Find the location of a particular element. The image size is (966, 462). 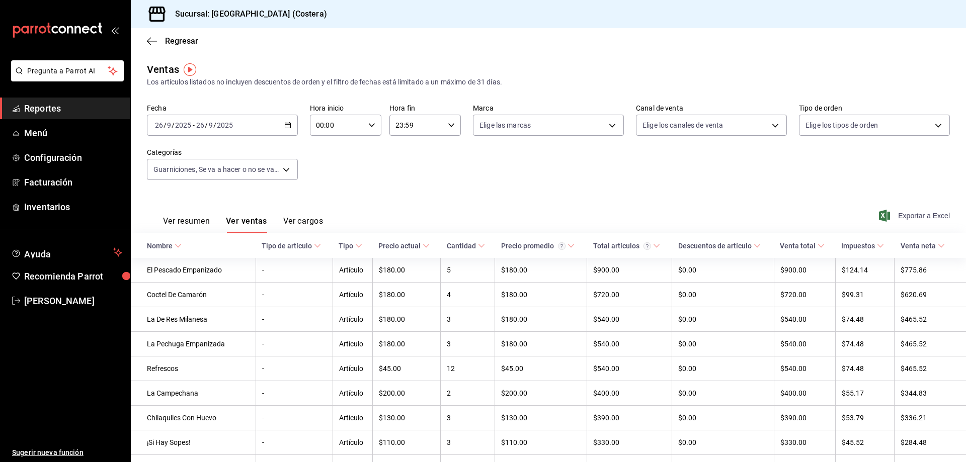

label: Hora inicio is located at coordinates (346, 108).